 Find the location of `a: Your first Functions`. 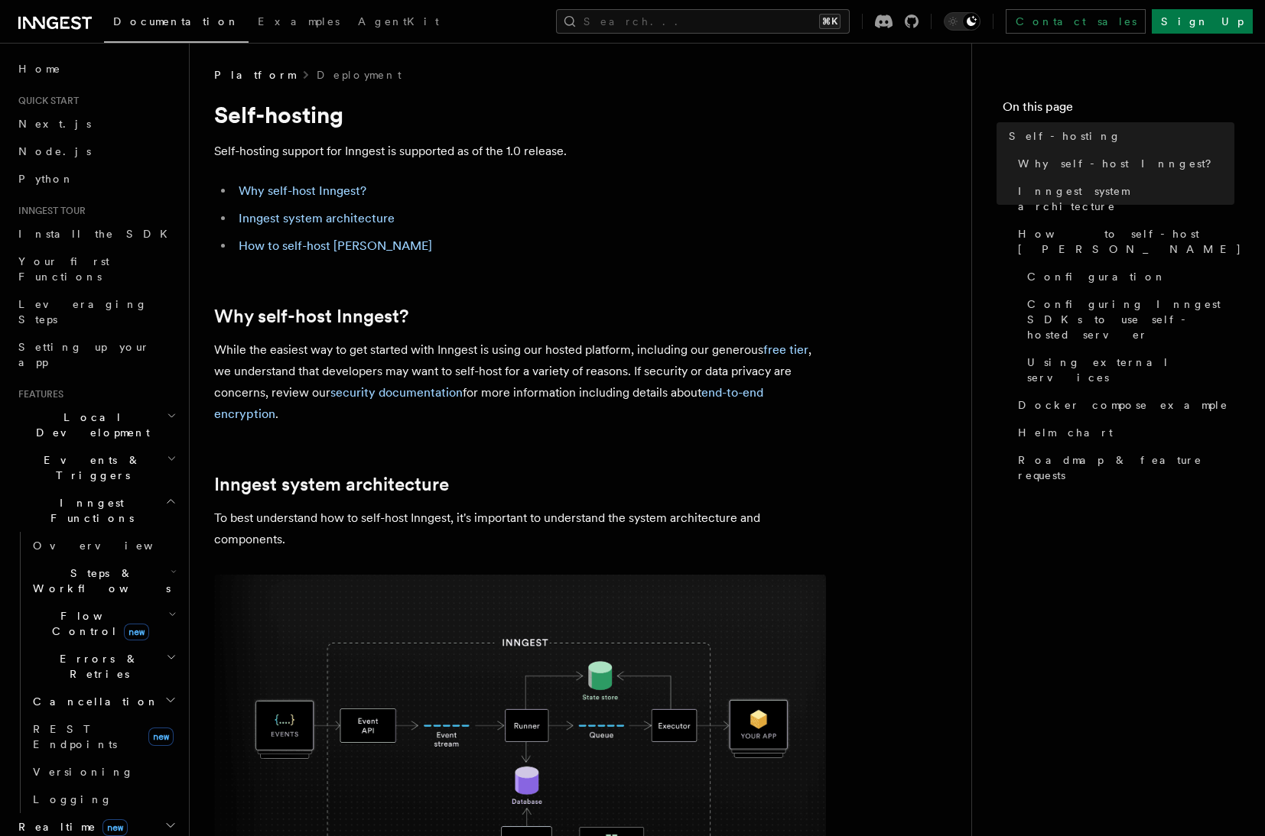

a: Your first Functions is located at coordinates (96, 269).